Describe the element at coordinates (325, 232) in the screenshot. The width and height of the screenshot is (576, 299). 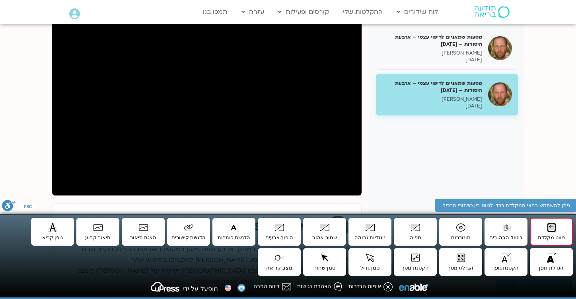
I see `button: שחור צהוב` at that location.